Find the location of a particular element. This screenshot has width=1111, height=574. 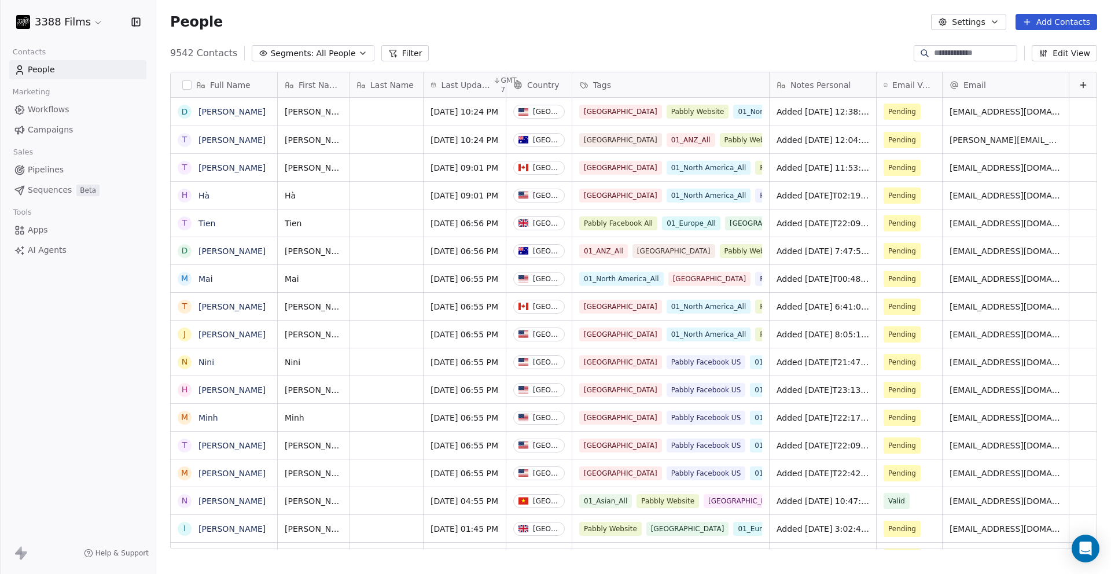

span: Mai is located at coordinates (313, 279).